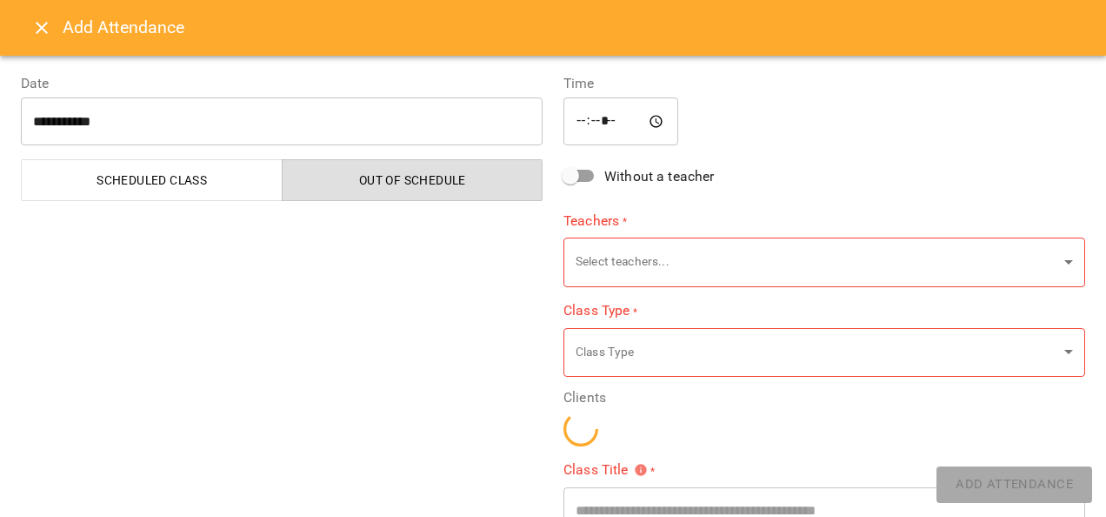 This screenshot has width=1106, height=517. Describe the element at coordinates (817, 262) in the screenshot. I see `p: Select teachers...` at that location.